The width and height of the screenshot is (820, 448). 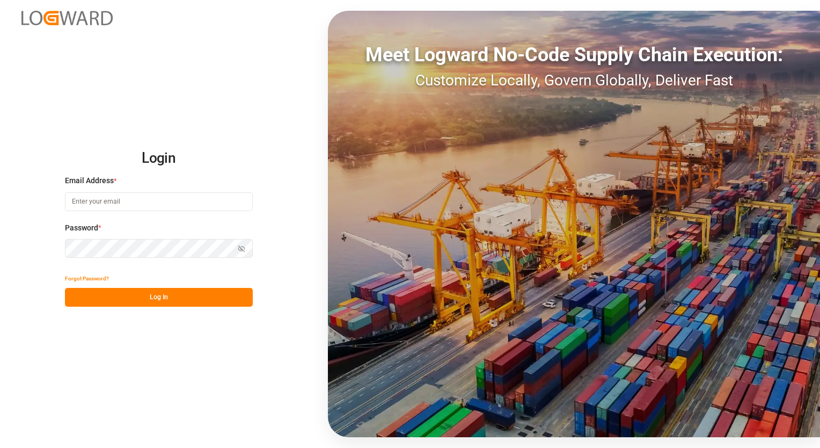 What do you see at coordinates (67, 18) in the screenshot?
I see `img: Logward_new_orange.png` at bounding box center [67, 18].